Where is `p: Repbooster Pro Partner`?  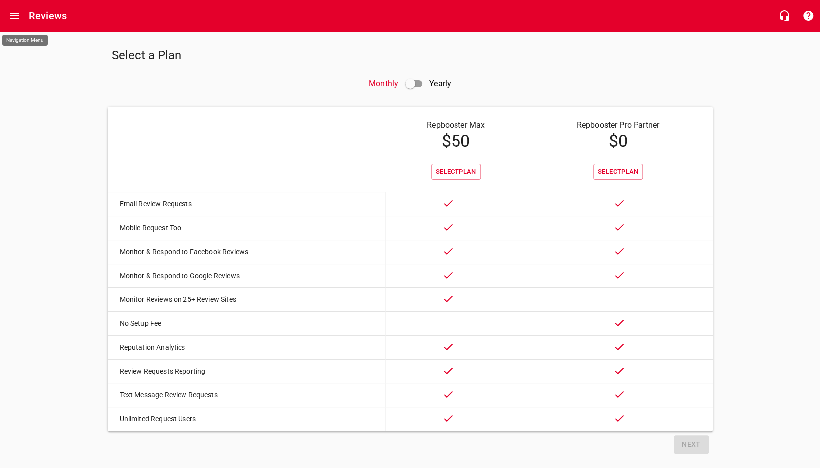 p: Repbooster Pro Partner is located at coordinates (618, 125).